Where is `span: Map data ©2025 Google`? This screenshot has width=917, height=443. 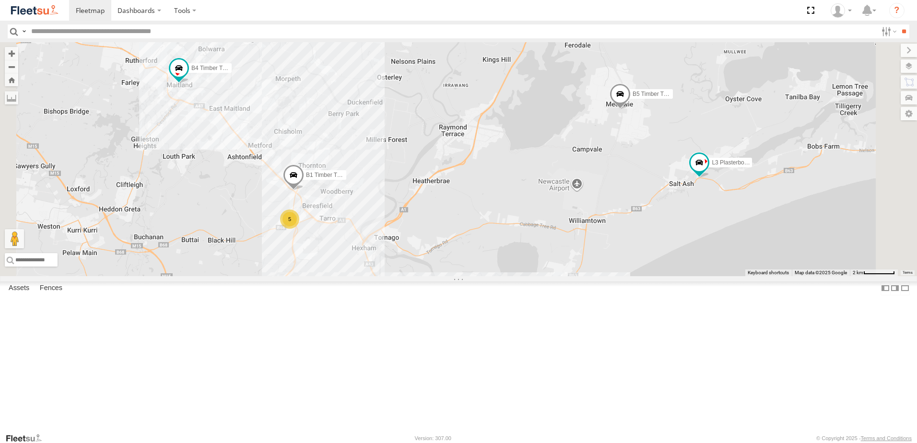
span: Map data ©2025 Google is located at coordinates (821, 273).